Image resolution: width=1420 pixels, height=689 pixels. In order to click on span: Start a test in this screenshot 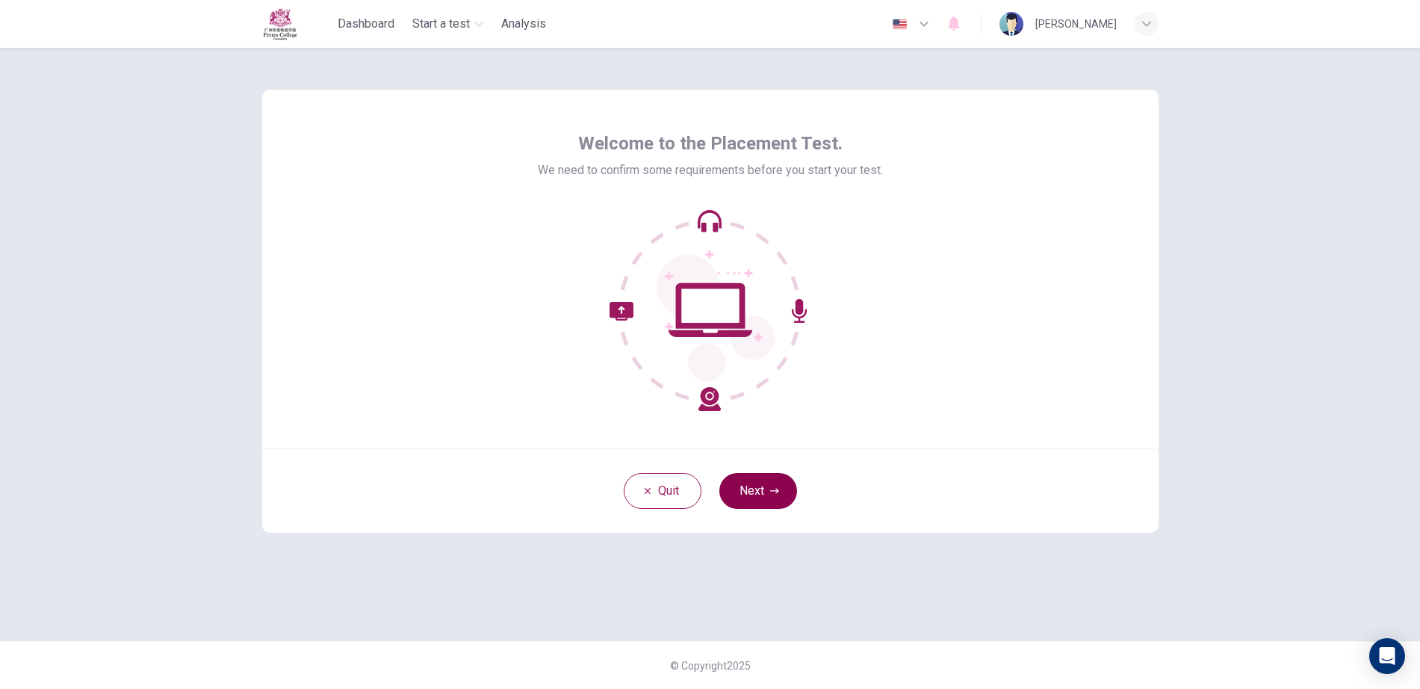, I will do `click(441, 24)`.